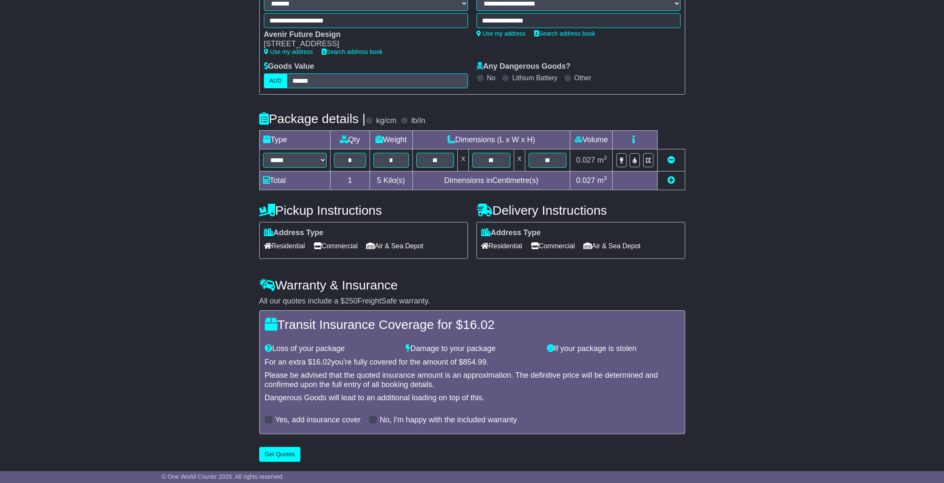 The width and height of the screenshot is (944, 483). I want to click on td: Dimensions (L x W x H), so click(491, 140).